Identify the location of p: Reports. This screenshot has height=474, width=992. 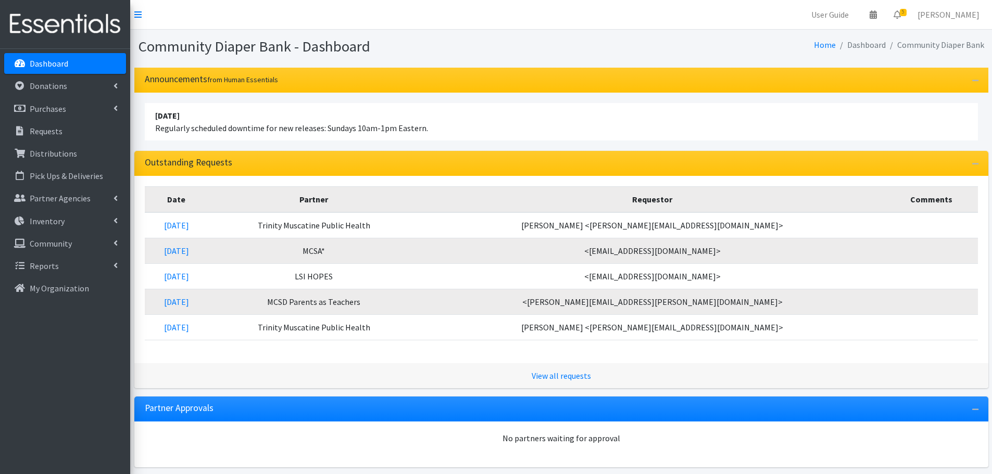
(44, 266).